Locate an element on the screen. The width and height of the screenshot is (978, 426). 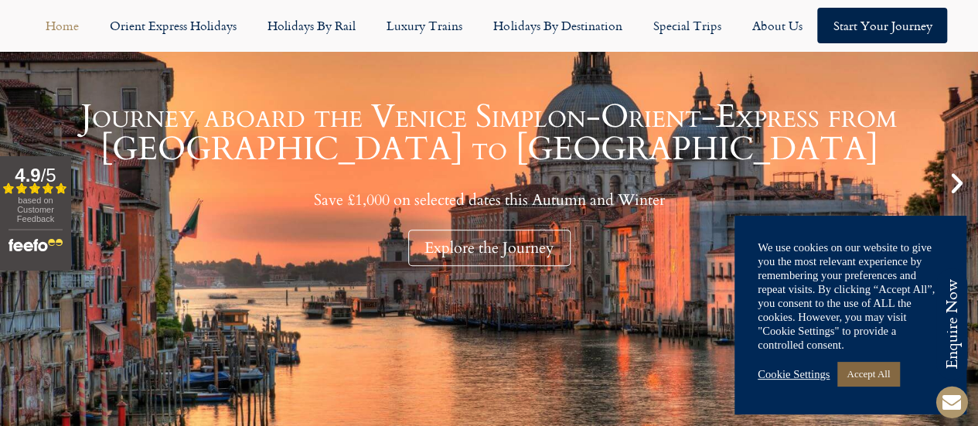
nav: Menu is located at coordinates (489, 26).